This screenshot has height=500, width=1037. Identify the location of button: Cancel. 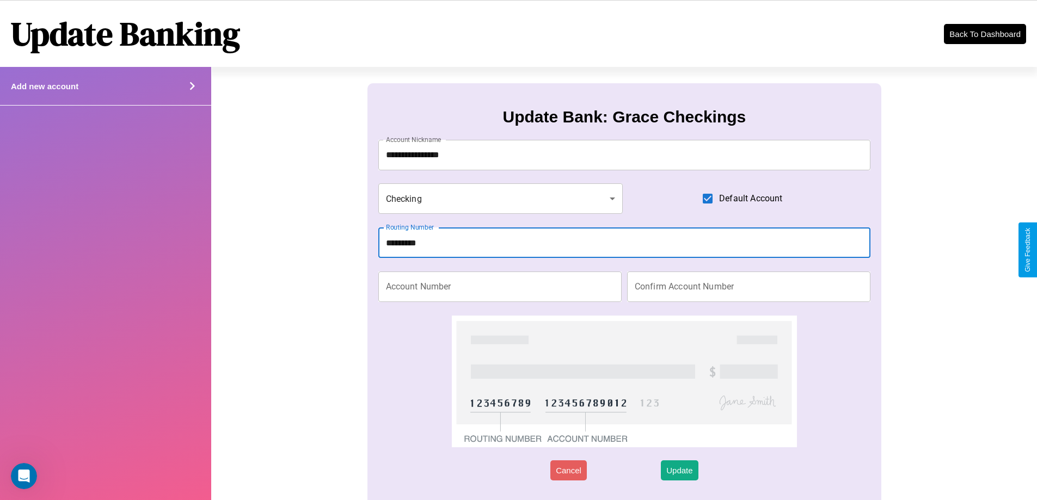
(568, 470).